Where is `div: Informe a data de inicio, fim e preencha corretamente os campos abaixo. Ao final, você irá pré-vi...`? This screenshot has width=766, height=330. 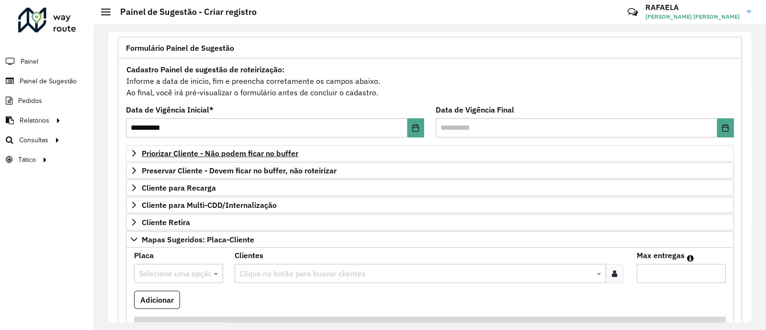
div: Informe a data de inicio, fim e preencha corretamente os campos abaixo. Ao final, você irá pré-vi... is located at coordinates (430, 81).